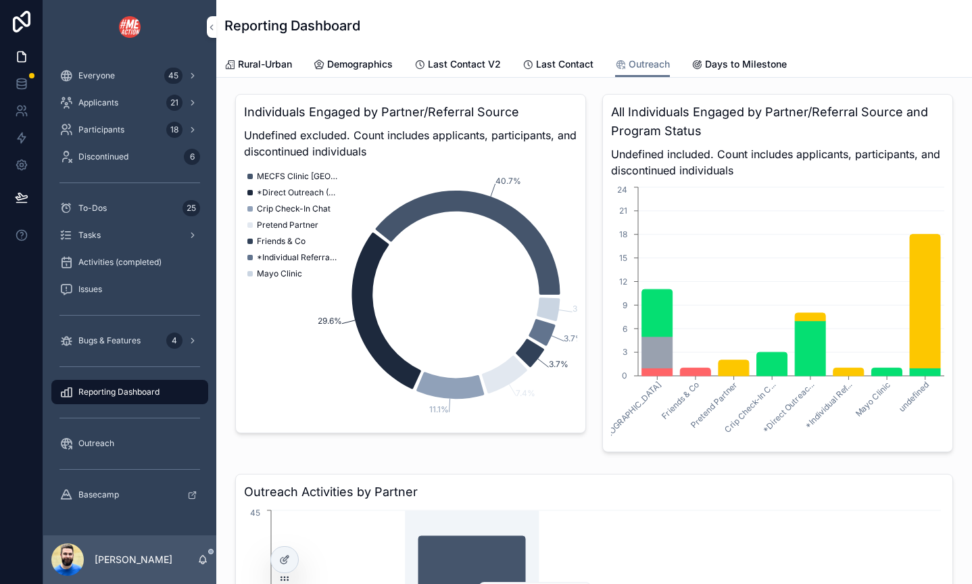 This screenshot has width=972, height=584. Describe the element at coordinates (625, 352) in the screenshot. I see `tspan: 3` at that location.